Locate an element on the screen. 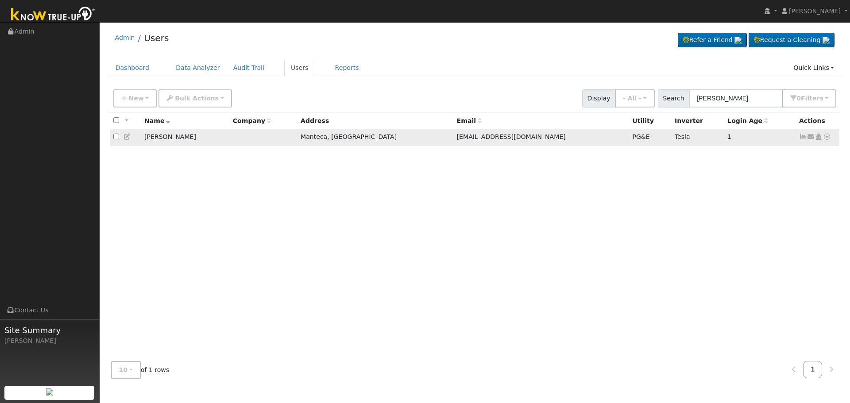 The image size is (850, 403). button: New is located at coordinates (135, 98).